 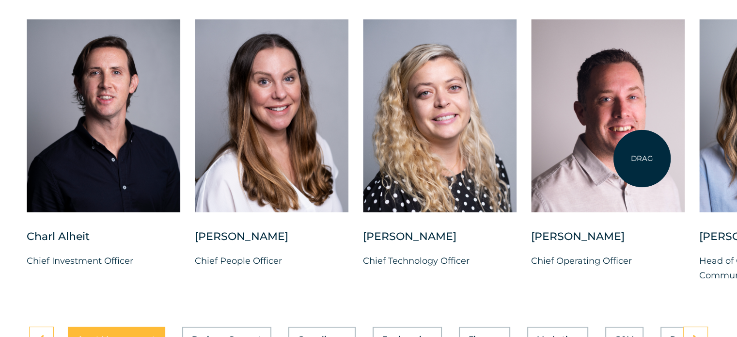 I want to click on p: Chief Investment Officer, so click(x=103, y=261).